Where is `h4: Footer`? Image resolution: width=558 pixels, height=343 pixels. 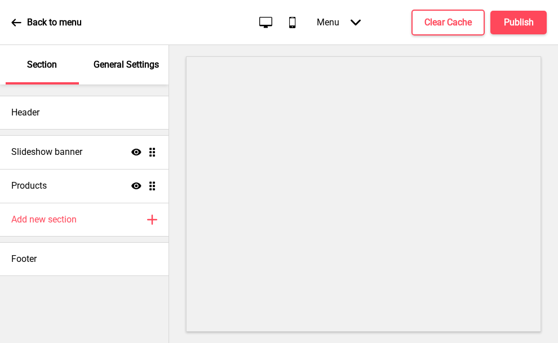 h4: Footer is located at coordinates (24, 259).